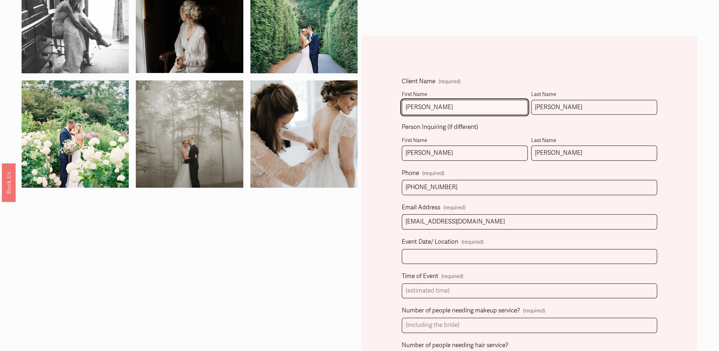  Describe the element at coordinates (420, 276) in the screenshot. I see `span: Time of Event` at that location.